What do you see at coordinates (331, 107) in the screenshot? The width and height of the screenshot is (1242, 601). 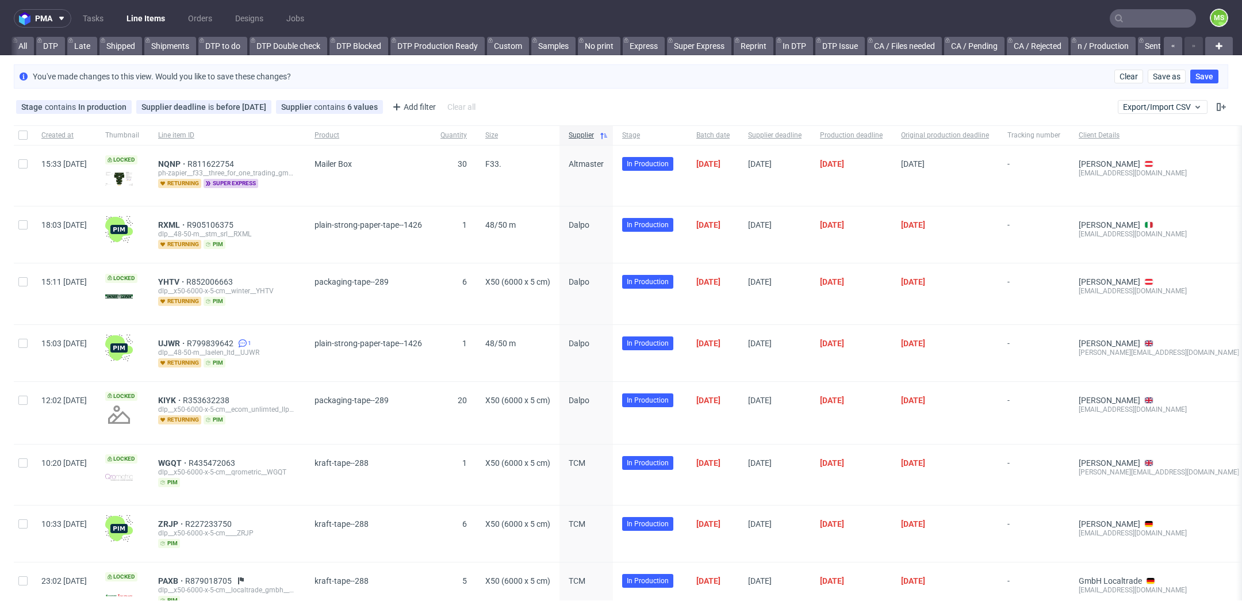 I see `span: contains` at bounding box center [331, 107].